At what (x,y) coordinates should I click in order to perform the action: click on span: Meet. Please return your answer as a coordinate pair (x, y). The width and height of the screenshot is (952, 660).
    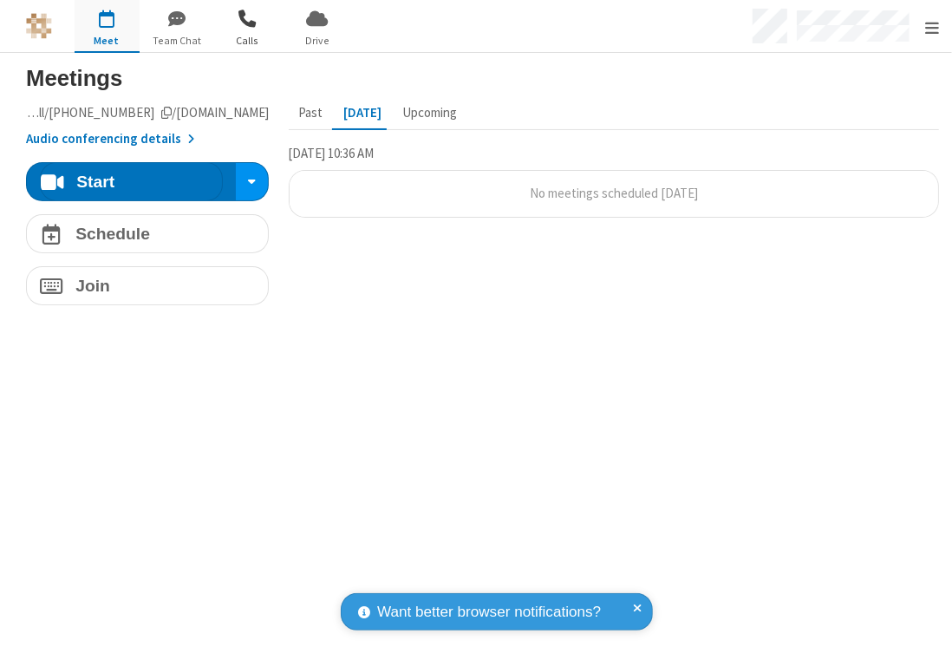
    Looking at the image, I should click on (107, 41).